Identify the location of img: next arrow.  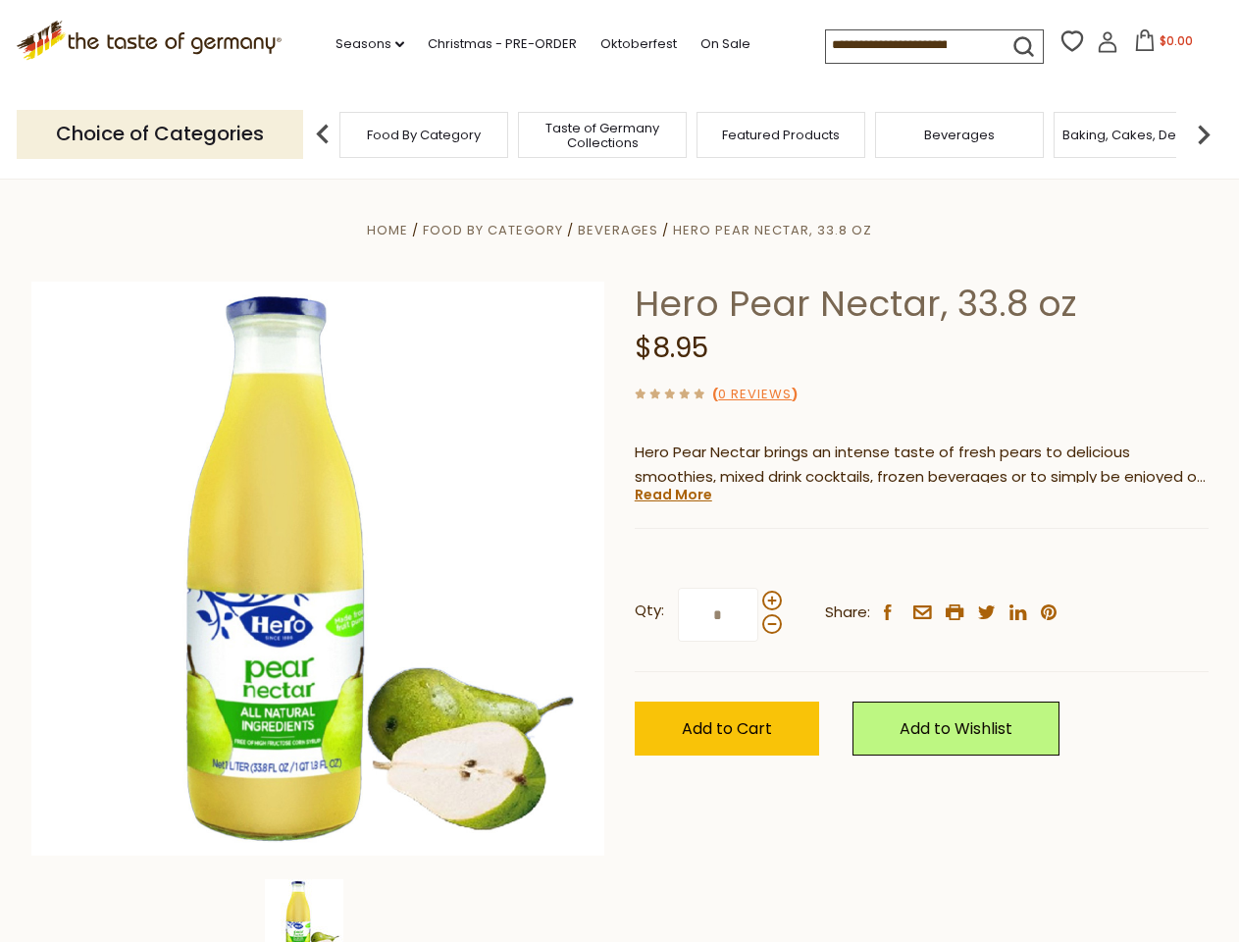
(1204, 134).